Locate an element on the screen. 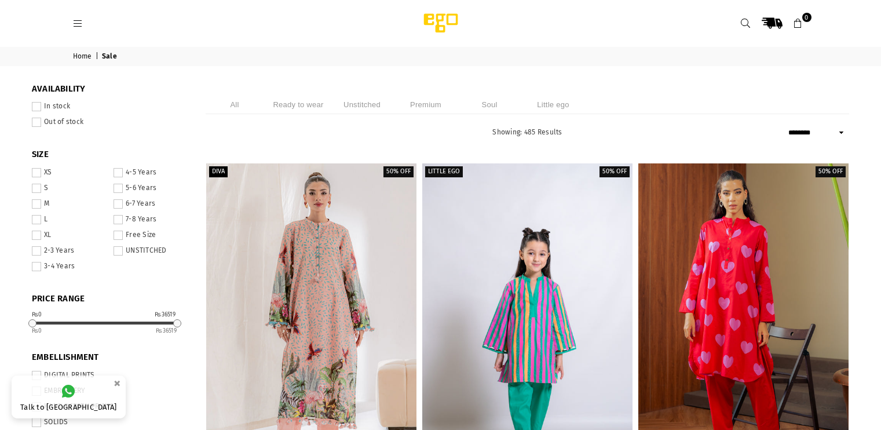 The width and height of the screenshot is (881, 430). ins: 36519 is located at coordinates (166, 331).